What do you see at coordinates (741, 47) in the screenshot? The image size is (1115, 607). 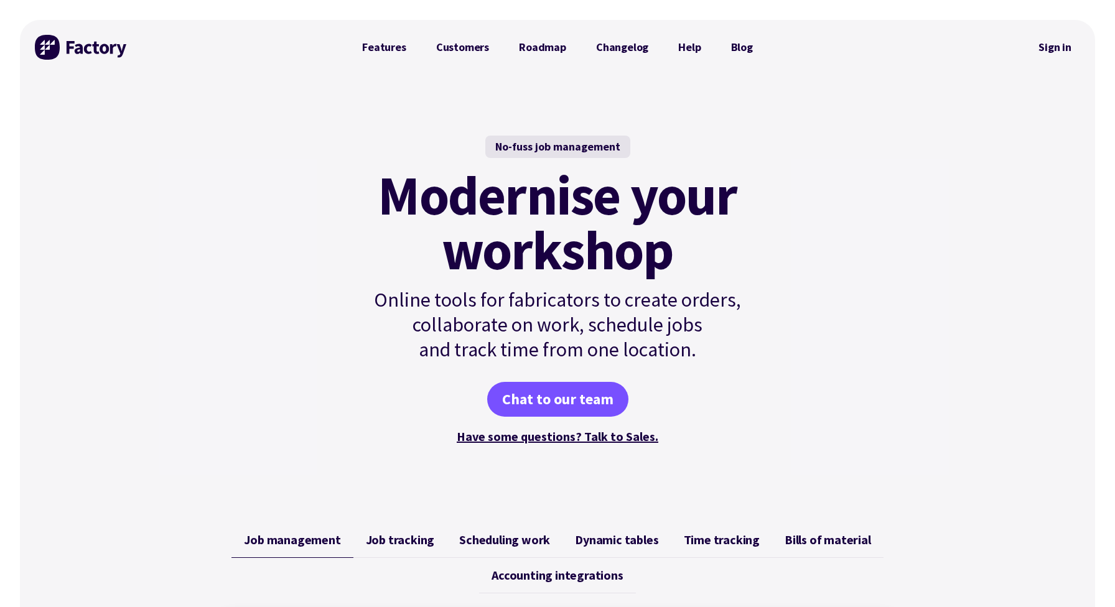 I see `a: Blog` at bounding box center [741, 47].